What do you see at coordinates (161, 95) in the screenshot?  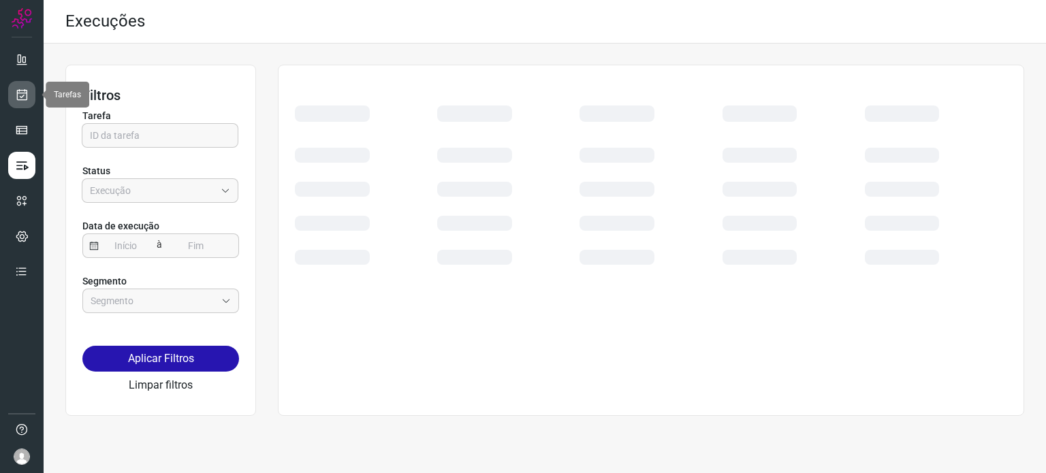 I see `h3: Filtros` at bounding box center [161, 95].